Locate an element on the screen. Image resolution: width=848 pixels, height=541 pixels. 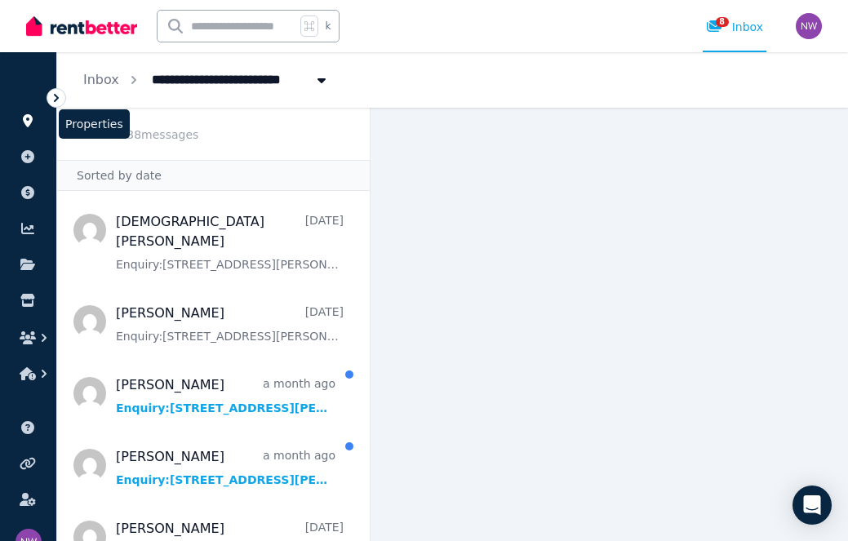
div: Open Intercom Messenger is located at coordinates (812, 505).